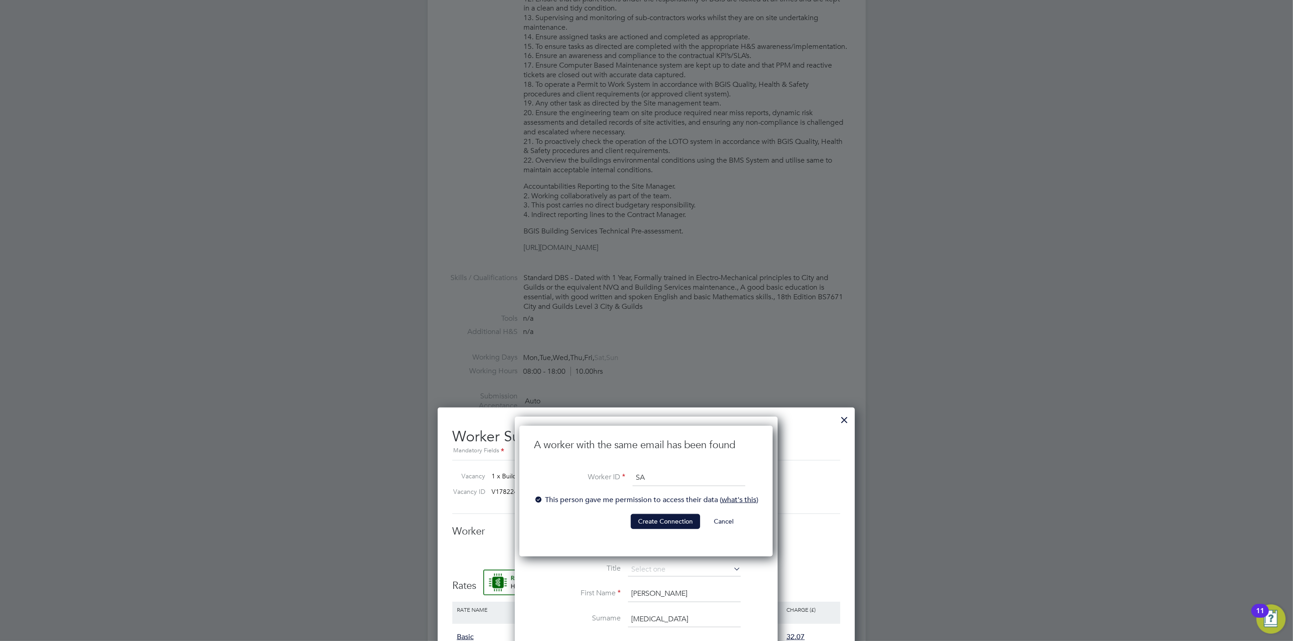 The image size is (1293, 641). What do you see at coordinates (493, 609) in the screenshot?
I see `div: Rate Name` at bounding box center [493, 609].